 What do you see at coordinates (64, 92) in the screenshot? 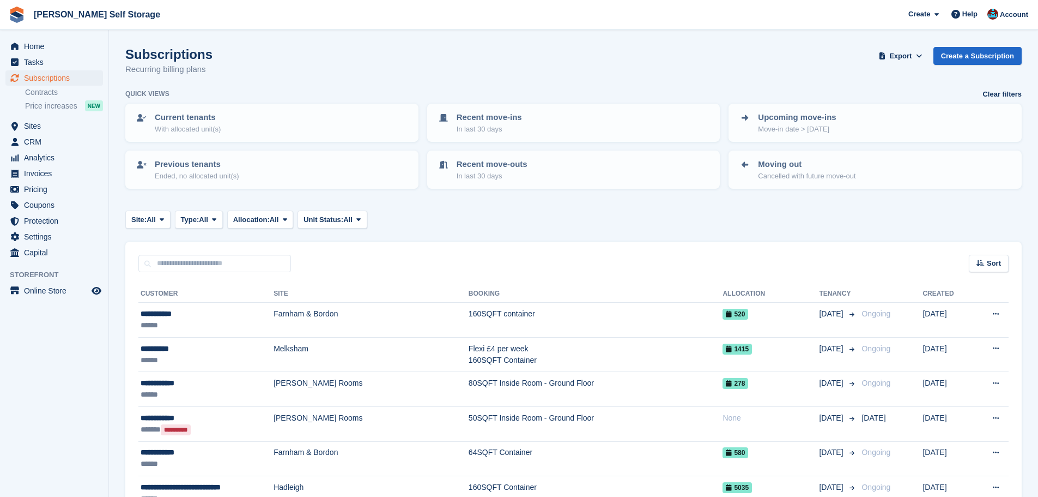
I see `a: Contracts` at bounding box center [64, 92].